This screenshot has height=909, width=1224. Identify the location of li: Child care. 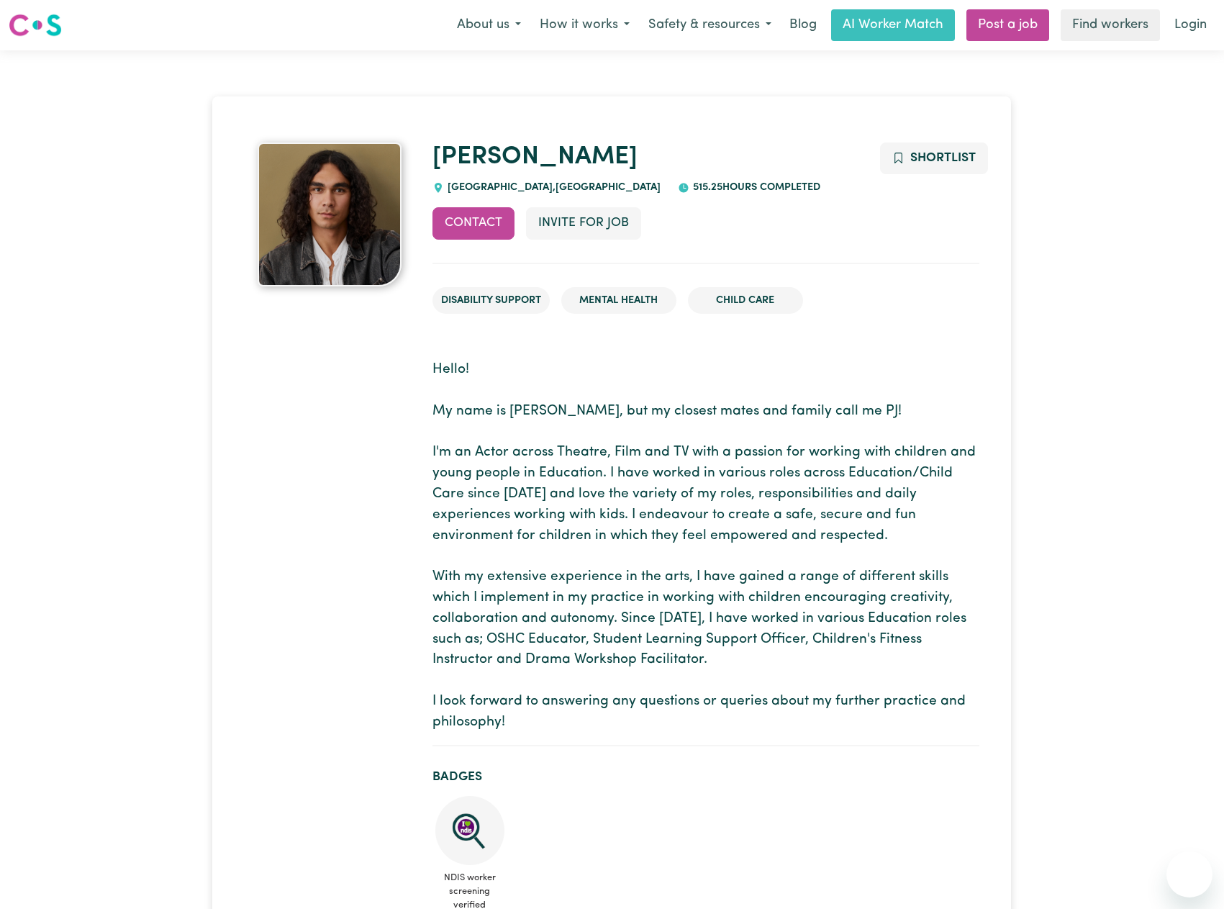
(746, 301).